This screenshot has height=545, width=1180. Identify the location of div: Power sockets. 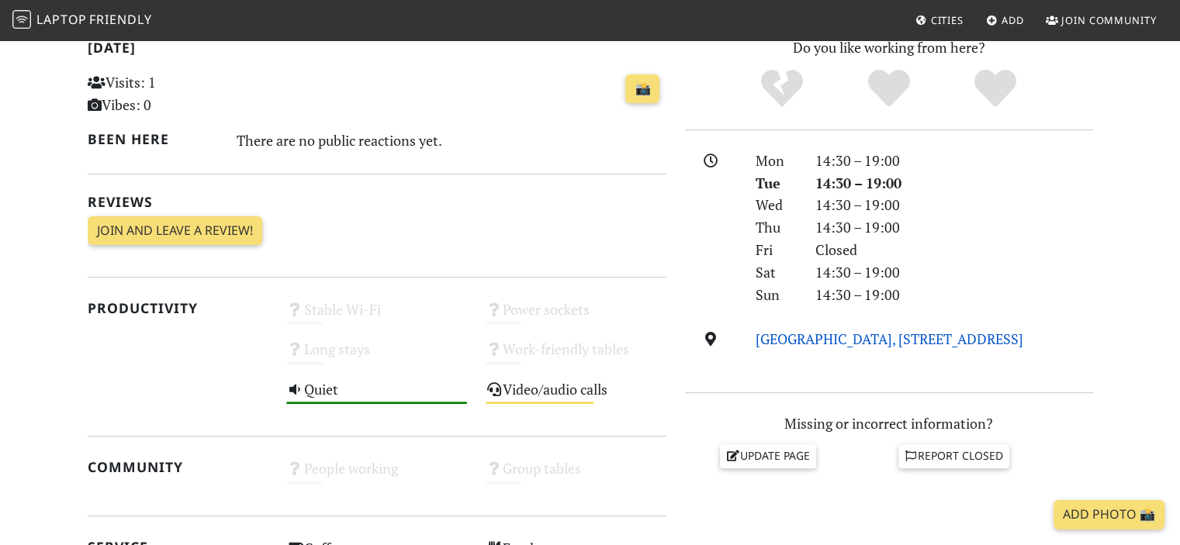
(576, 316).